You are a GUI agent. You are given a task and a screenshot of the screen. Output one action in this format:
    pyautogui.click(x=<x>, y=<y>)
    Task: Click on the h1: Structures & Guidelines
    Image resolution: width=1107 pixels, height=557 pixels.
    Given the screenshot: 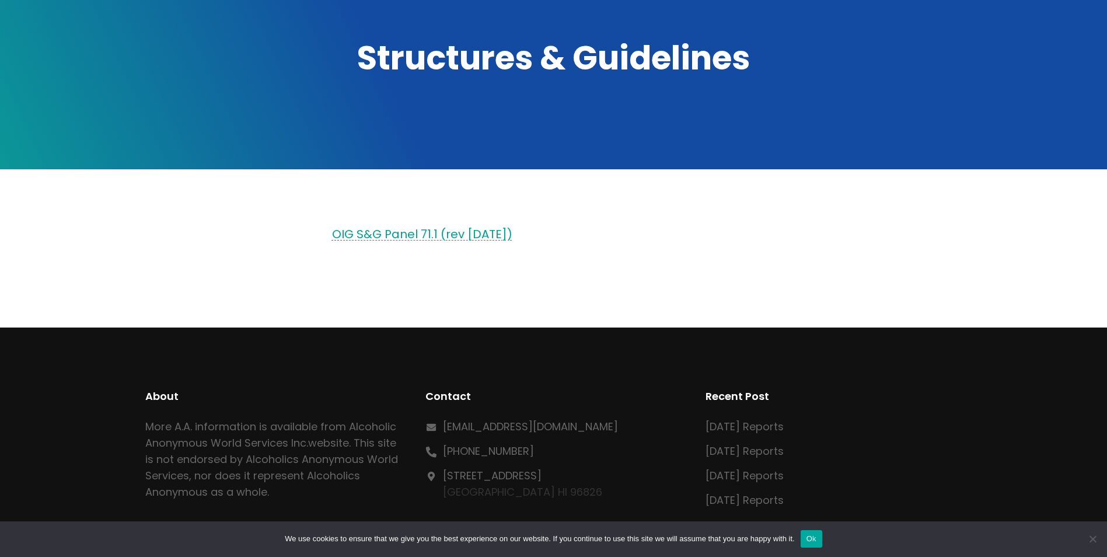 What is the action you would take?
    pyautogui.click(x=554, y=58)
    